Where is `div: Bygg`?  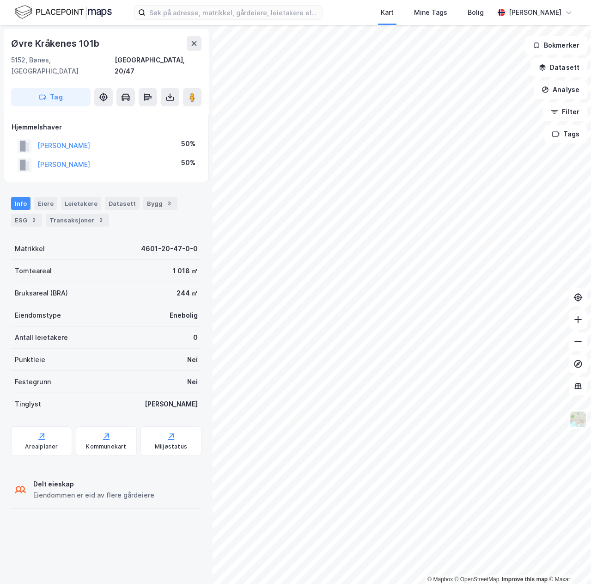
div: Bygg is located at coordinates (160, 203).